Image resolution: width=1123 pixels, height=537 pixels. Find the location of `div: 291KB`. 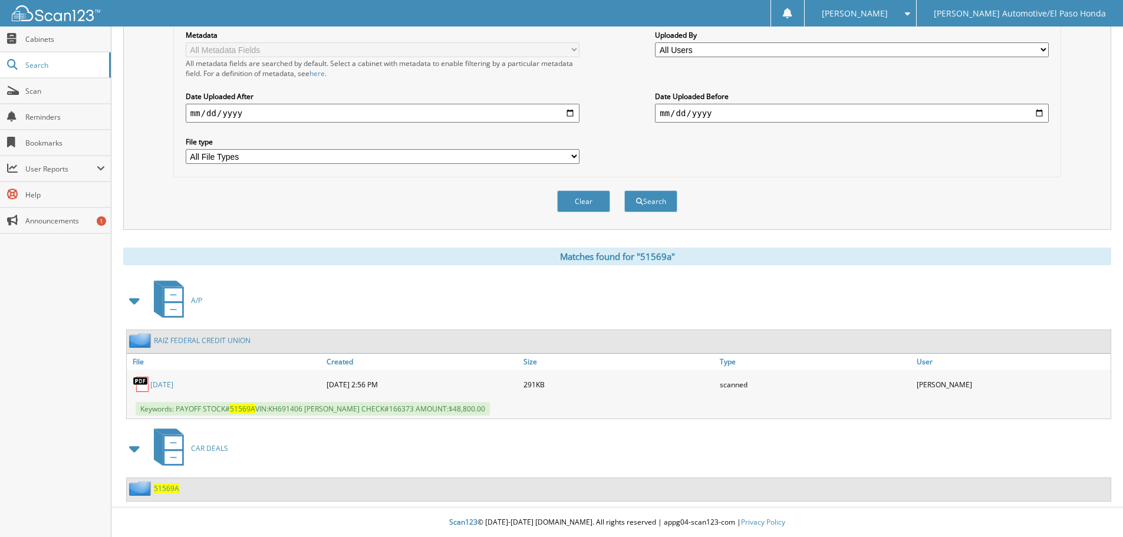

div: 291KB is located at coordinates (619, 384).